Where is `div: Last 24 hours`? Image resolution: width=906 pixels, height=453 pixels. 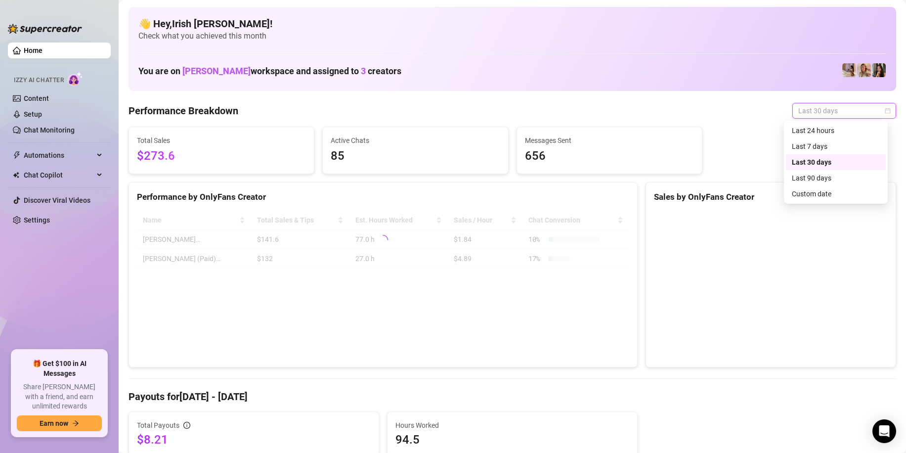 div: Last 24 hours is located at coordinates (836, 131).